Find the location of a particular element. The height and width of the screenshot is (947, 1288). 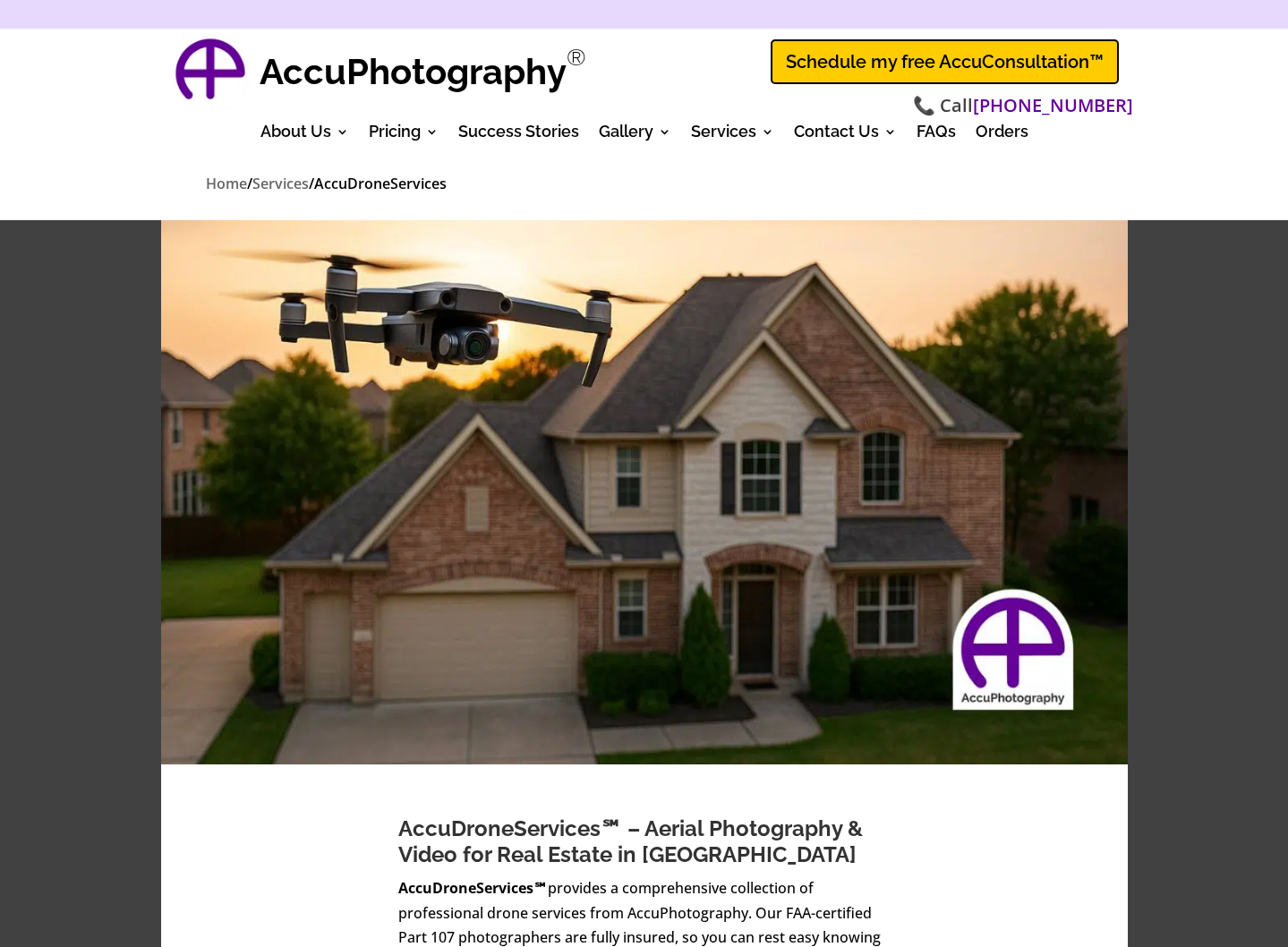

a: FAQs is located at coordinates (936, 135).